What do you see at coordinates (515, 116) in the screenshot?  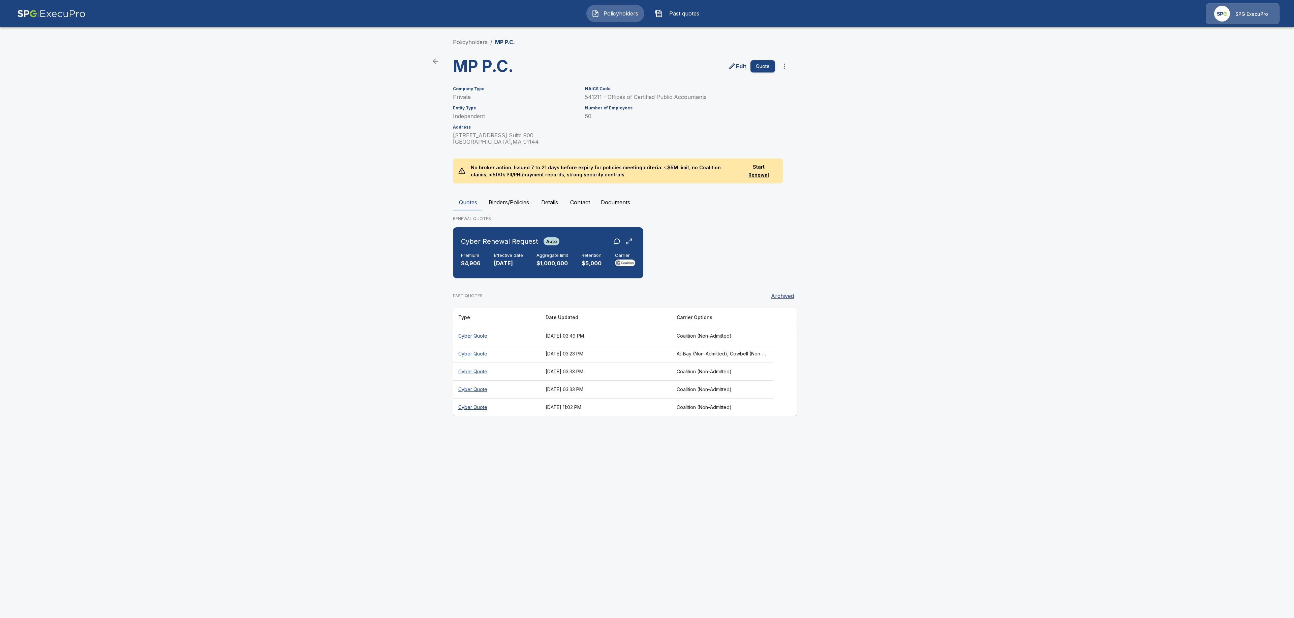 I see `p: Independent` at bounding box center [515, 116].